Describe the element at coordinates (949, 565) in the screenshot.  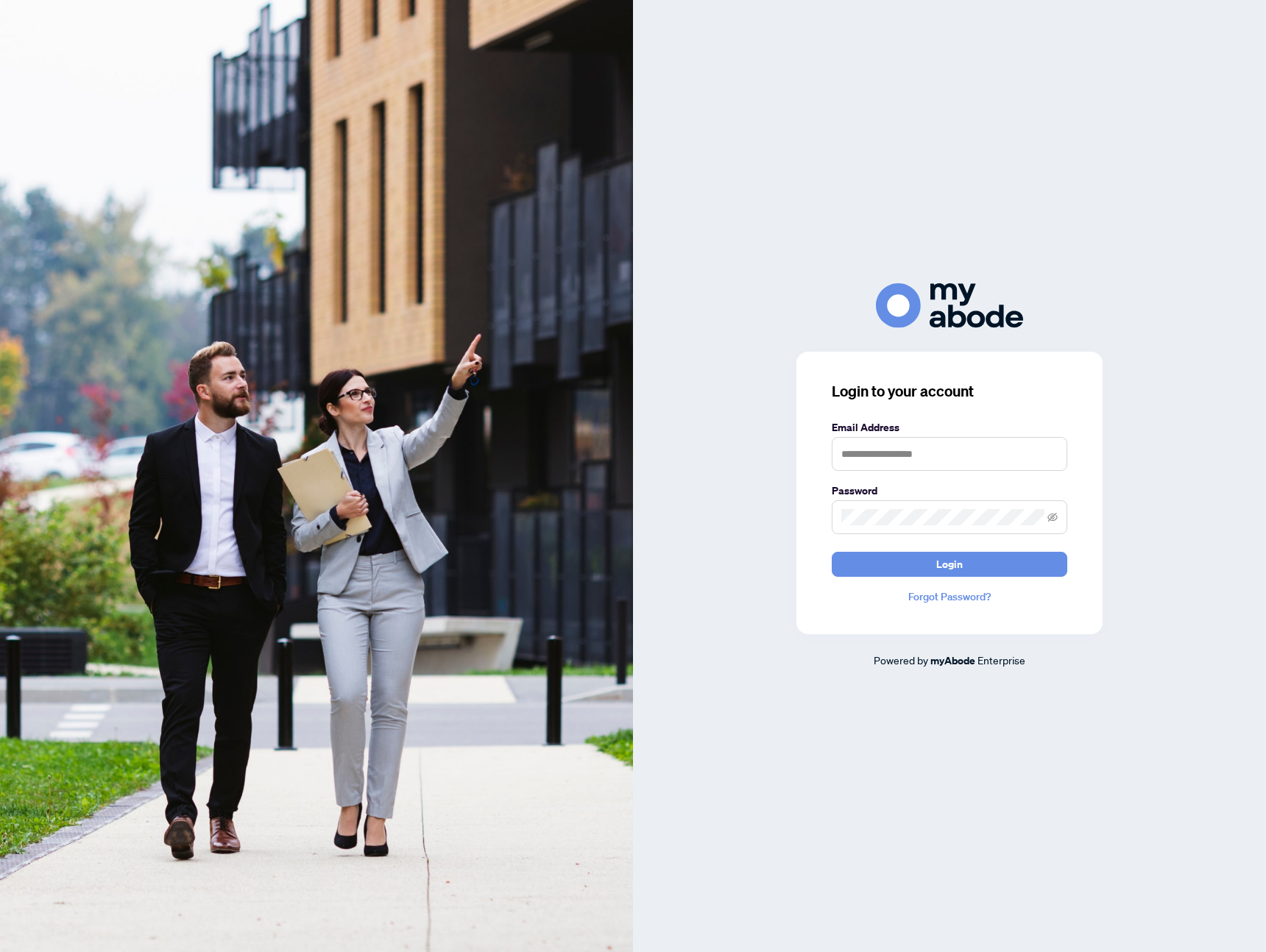
I see `span: Login` at that location.